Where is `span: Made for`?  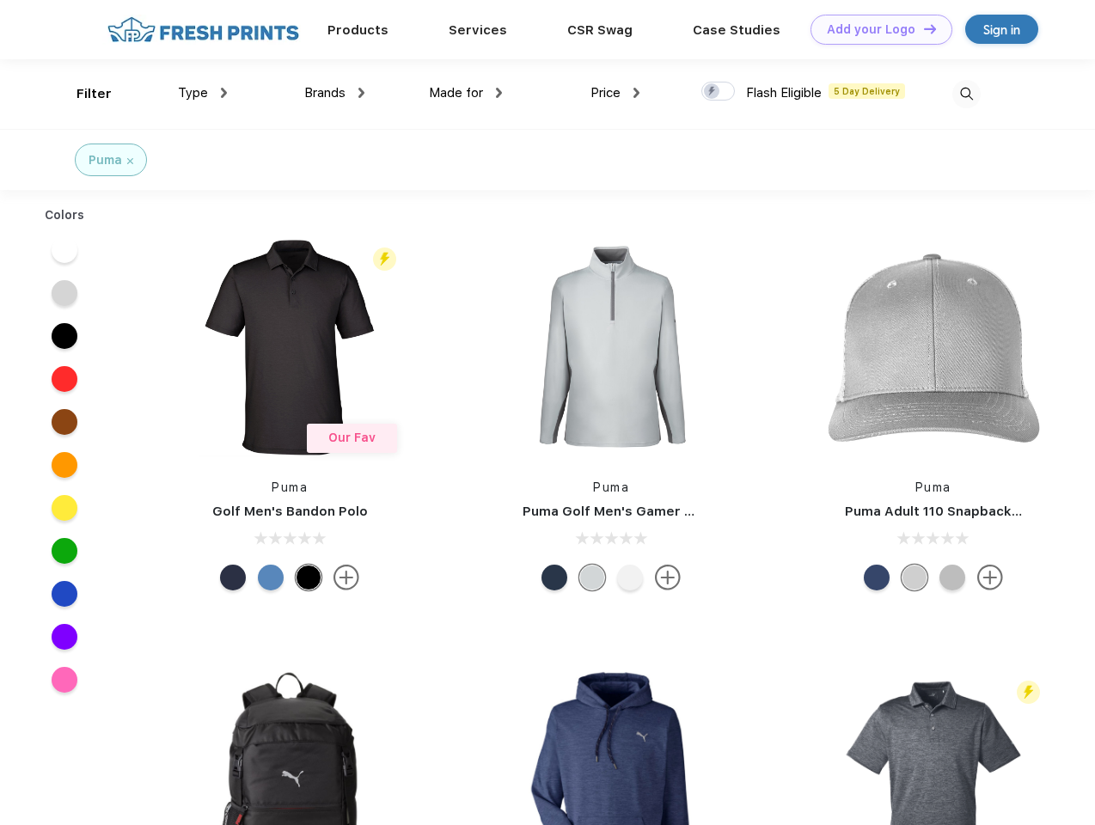
span: Made for is located at coordinates (456, 93).